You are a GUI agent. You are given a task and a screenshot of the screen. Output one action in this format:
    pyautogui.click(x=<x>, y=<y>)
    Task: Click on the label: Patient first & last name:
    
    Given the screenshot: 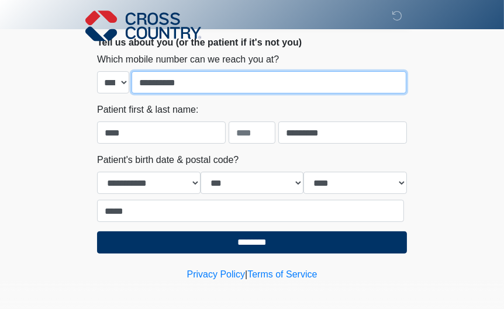 What is the action you would take?
    pyautogui.click(x=147, y=110)
    